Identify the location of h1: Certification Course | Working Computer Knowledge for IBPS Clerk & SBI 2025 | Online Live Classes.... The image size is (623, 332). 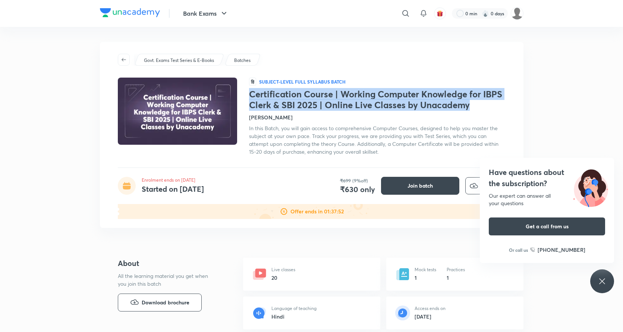
(378, 100).